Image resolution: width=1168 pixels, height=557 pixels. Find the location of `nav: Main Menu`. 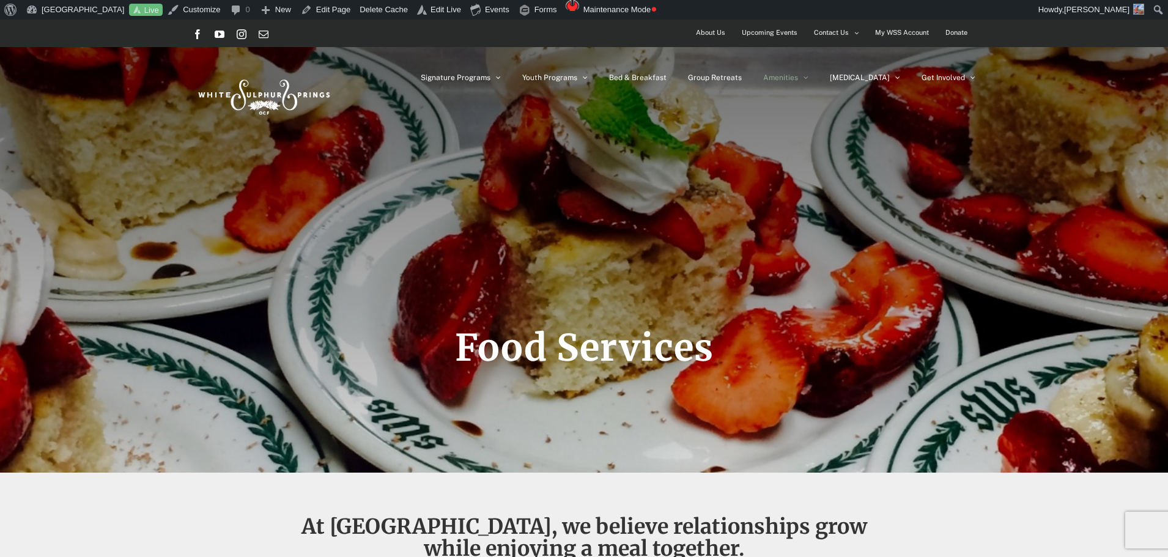

nav: Main Menu is located at coordinates (698, 78).